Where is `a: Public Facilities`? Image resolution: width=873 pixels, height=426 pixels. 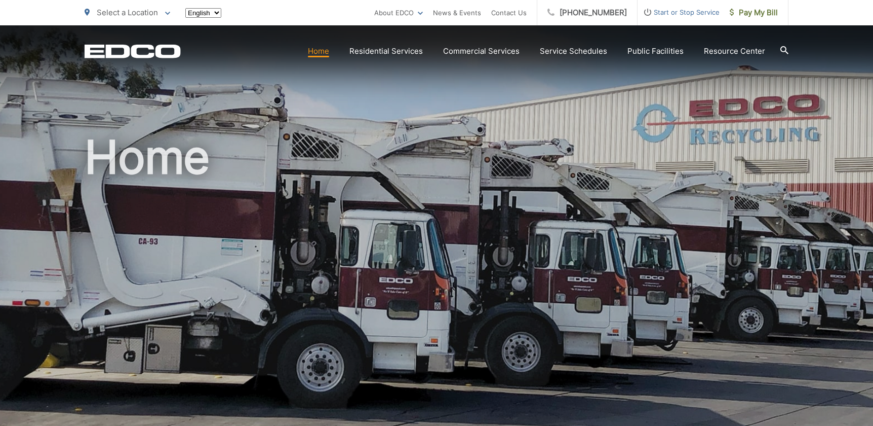 a: Public Facilities is located at coordinates (656, 51).